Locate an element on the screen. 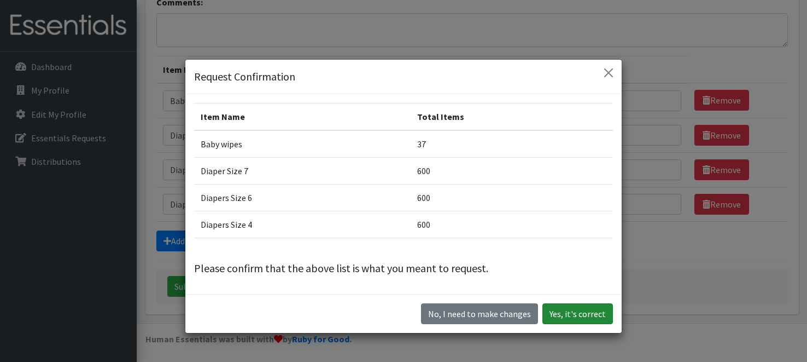  button: Yes, it's correct is located at coordinates (578, 313).